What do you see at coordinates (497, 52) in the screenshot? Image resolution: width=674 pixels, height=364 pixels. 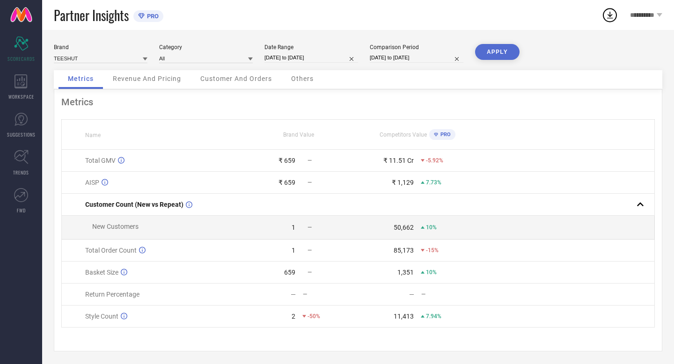 I see `button: APPLY` at bounding box center [497, 52].